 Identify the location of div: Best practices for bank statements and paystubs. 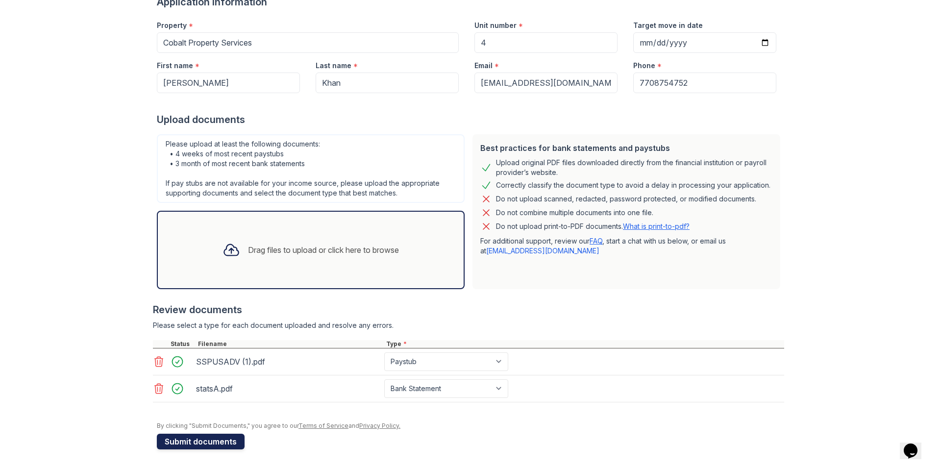
(626, 148).